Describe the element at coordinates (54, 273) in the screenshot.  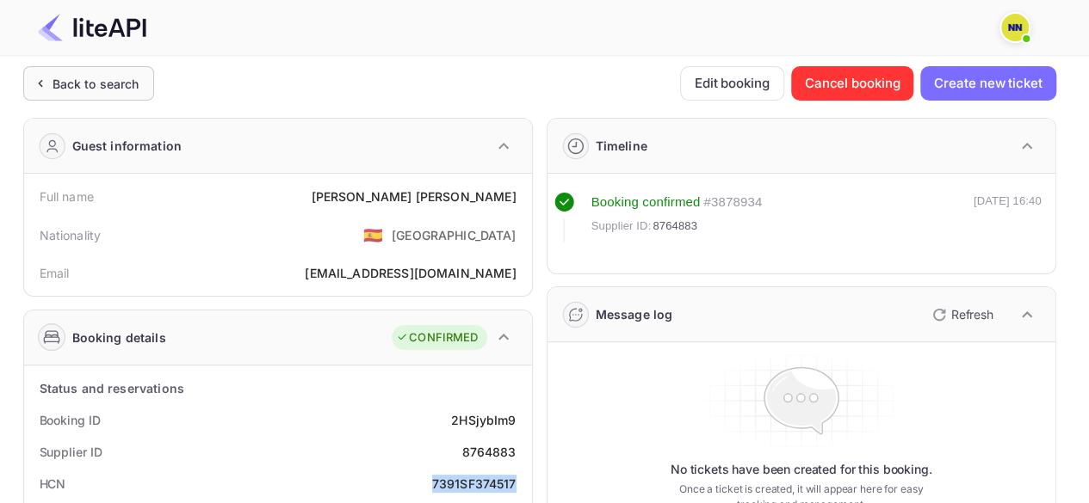
I see `div: Email` at that location.